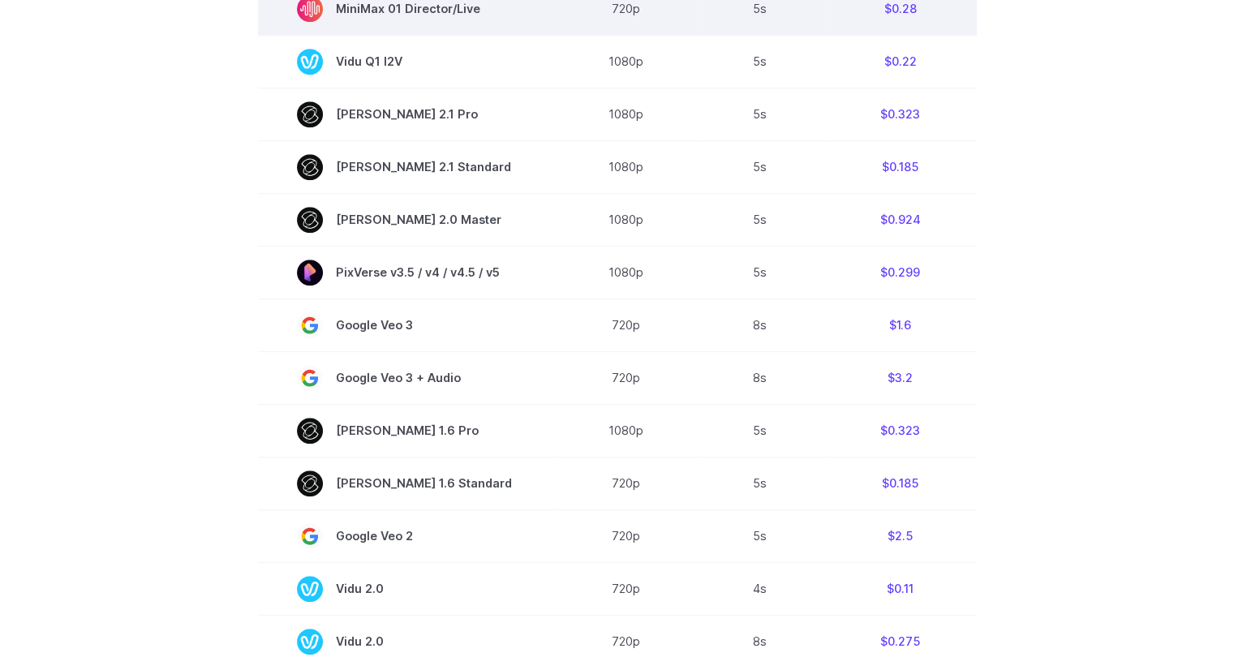 Image resolution: width=1234 pixels, height=670 pixels. Describe the element at coordinates (407, 325) in the screenshot. I see `span: Google Veo 3` at that location.